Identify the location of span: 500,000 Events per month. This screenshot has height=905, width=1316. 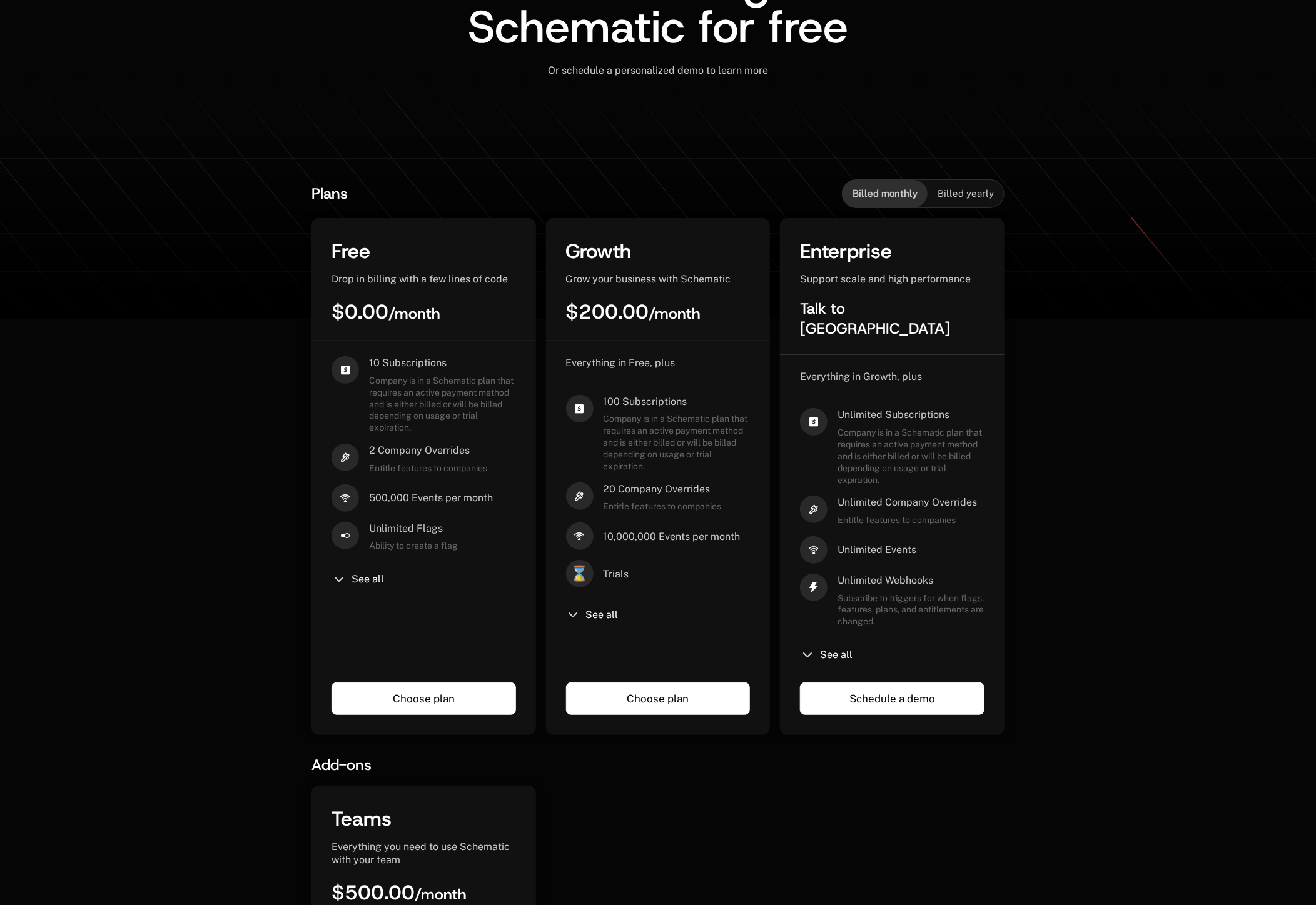
(431, 498).